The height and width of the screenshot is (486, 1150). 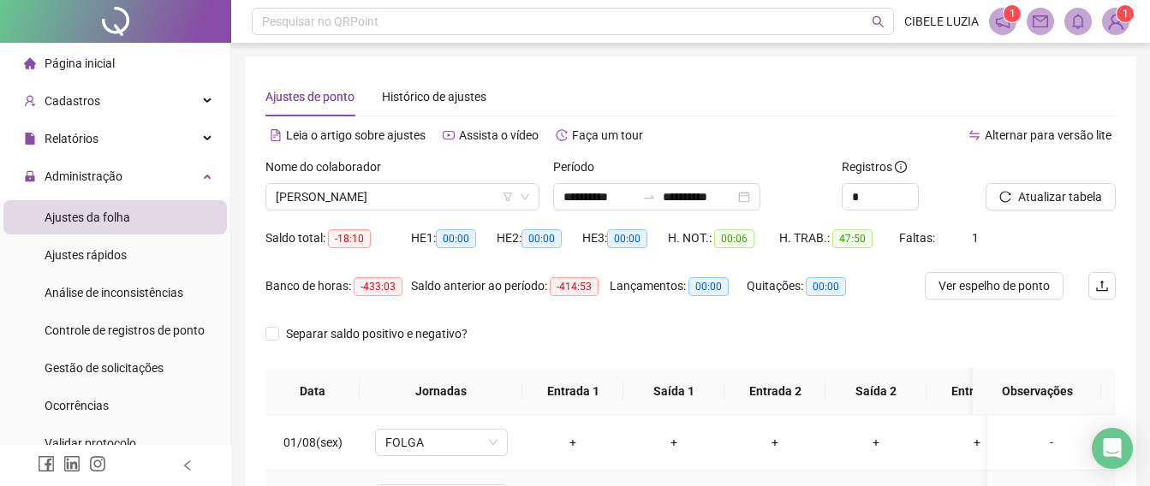 I want to click on th: Jornadas, so click(x=441, y=391).